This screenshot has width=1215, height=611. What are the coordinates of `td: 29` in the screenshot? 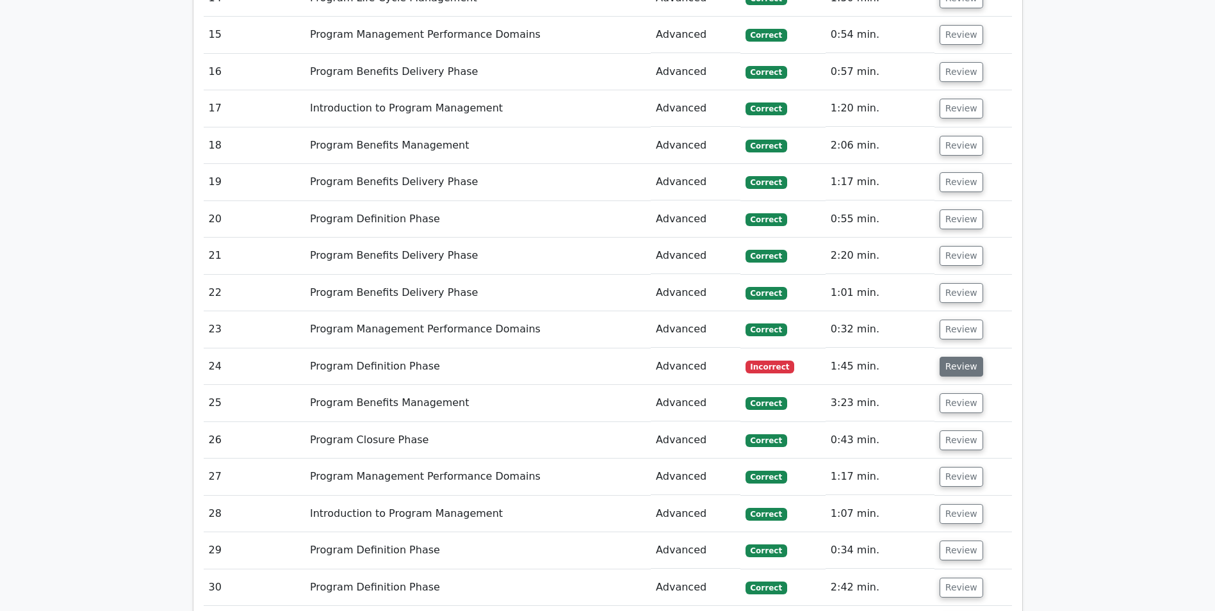 It's located at (254, 550).